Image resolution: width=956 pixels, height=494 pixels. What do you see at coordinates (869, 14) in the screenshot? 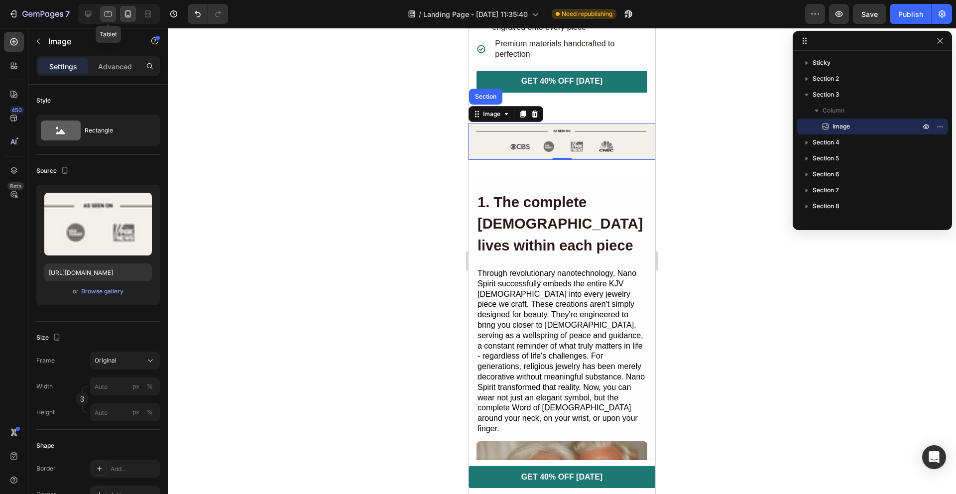
I see `span: Save` at bounding box center [869, 14].